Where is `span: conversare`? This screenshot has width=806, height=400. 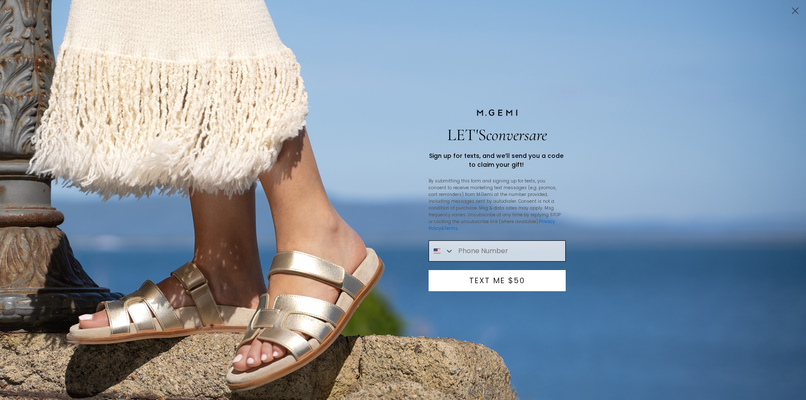
span: conversare is located at coordinates (517, 135).